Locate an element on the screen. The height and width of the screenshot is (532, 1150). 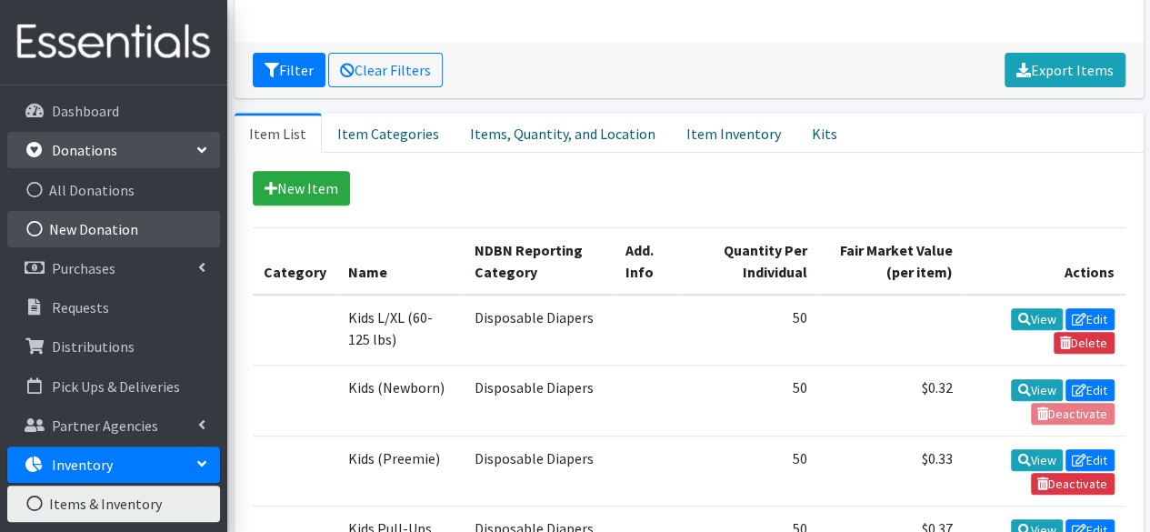
a: New Item is located at coordinates (301, 188).